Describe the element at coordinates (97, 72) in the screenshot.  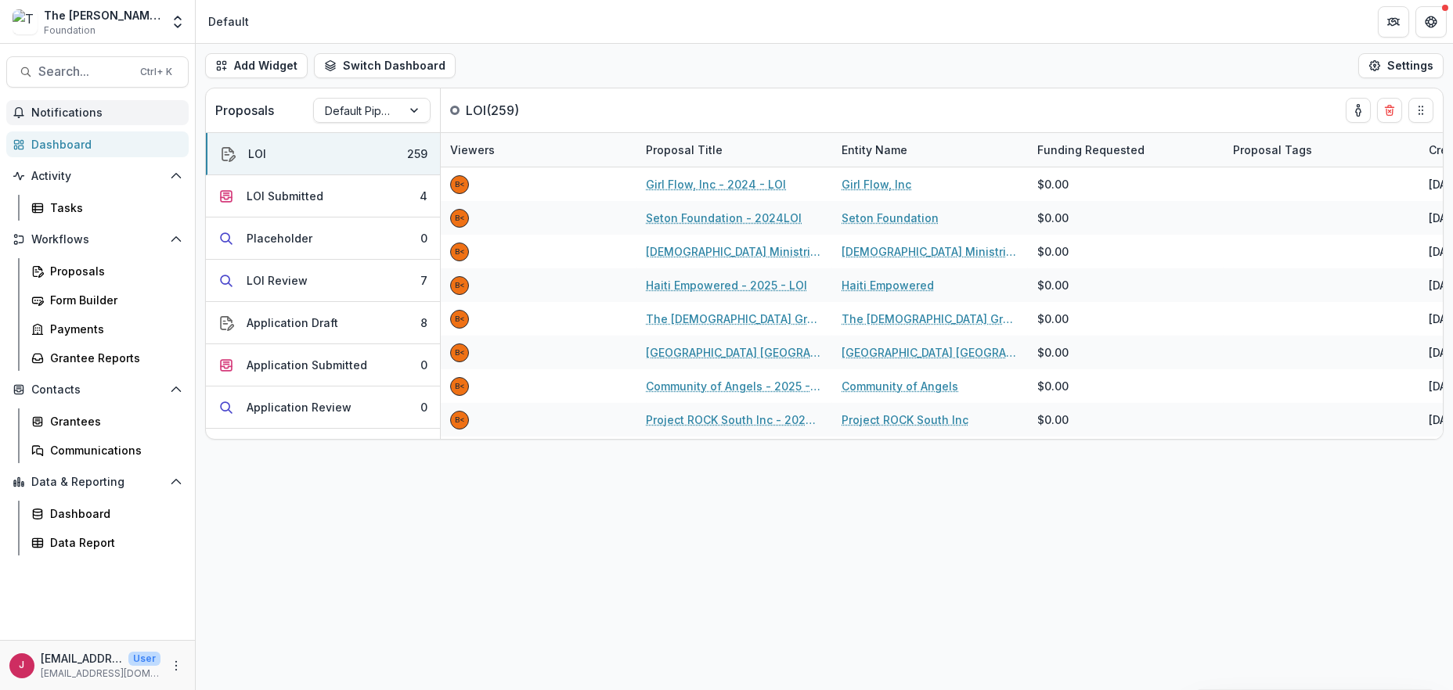
I see `button: Search...` at that location.